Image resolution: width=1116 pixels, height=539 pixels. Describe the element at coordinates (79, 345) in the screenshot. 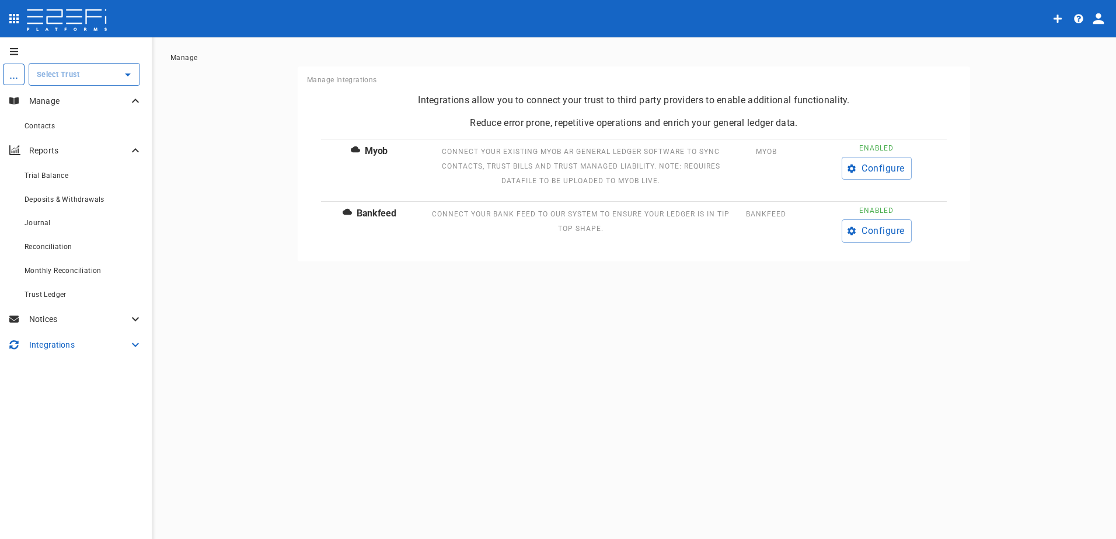

I see `p: Integrations` at that location.